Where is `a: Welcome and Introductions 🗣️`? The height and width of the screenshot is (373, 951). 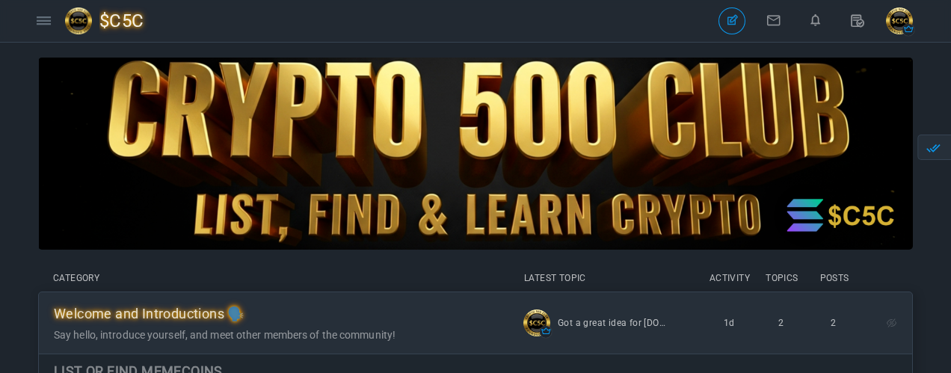 a: Welcome and Introductions 🗣️ is located at coordinates (149, 315).